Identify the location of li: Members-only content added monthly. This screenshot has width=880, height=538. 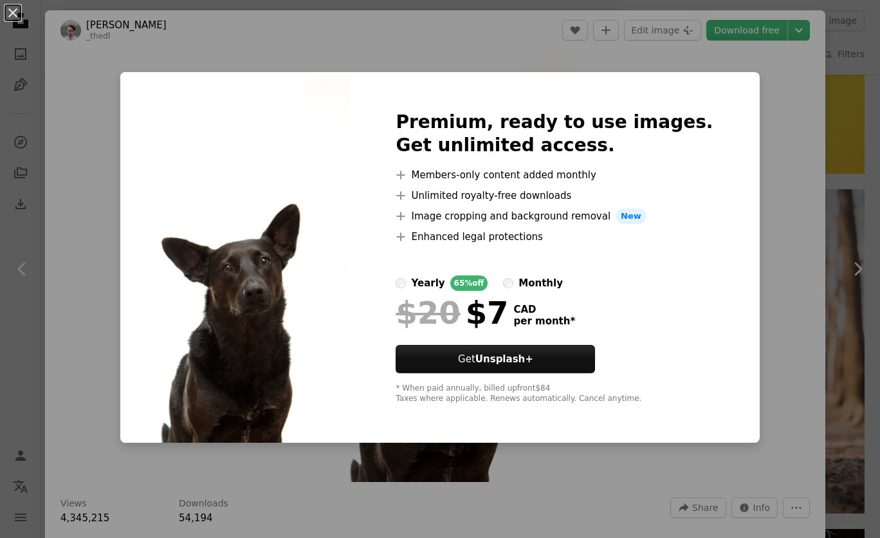
(554, 175).